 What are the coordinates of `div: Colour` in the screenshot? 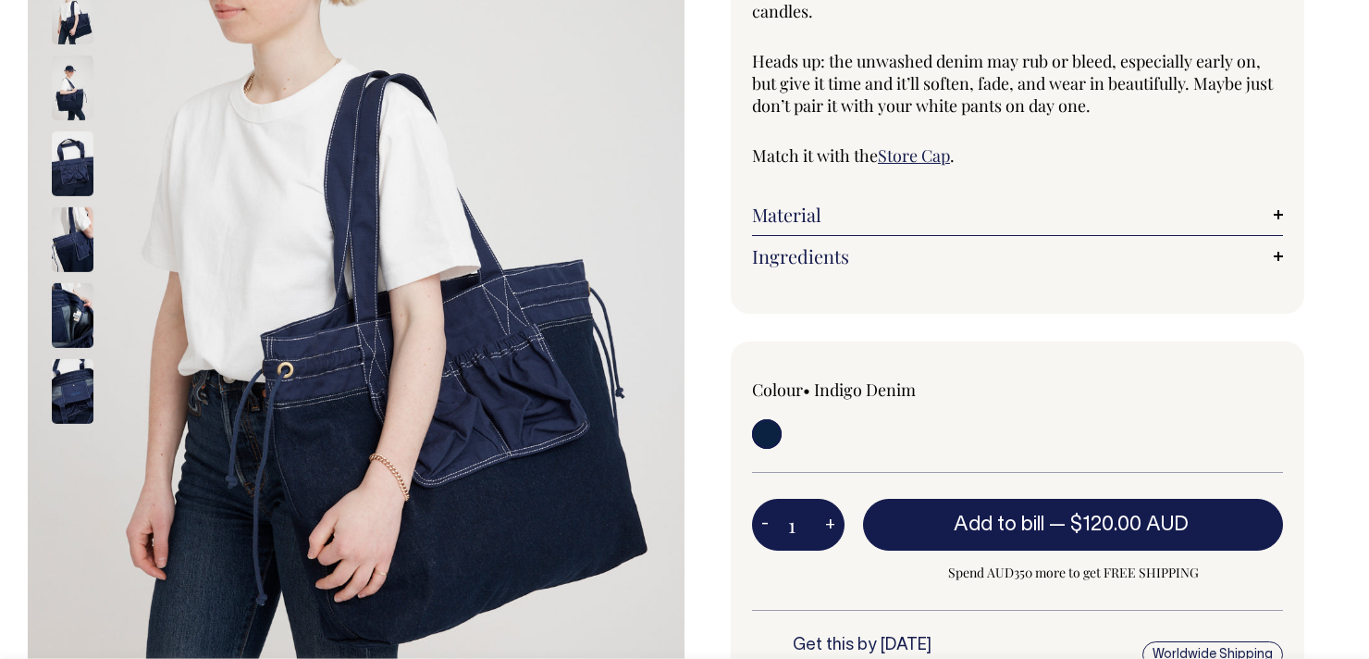 It's located at (858, 389).